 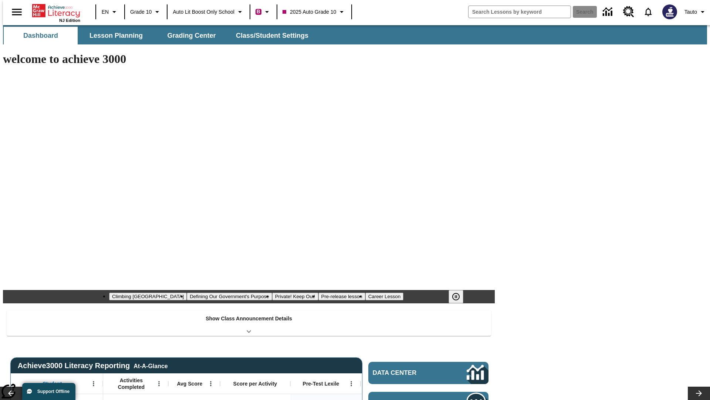 What do you see at coordinates (696, 12) in the screenshot?
I see `button: Profile/Settings` at bounding box center [696, 12].